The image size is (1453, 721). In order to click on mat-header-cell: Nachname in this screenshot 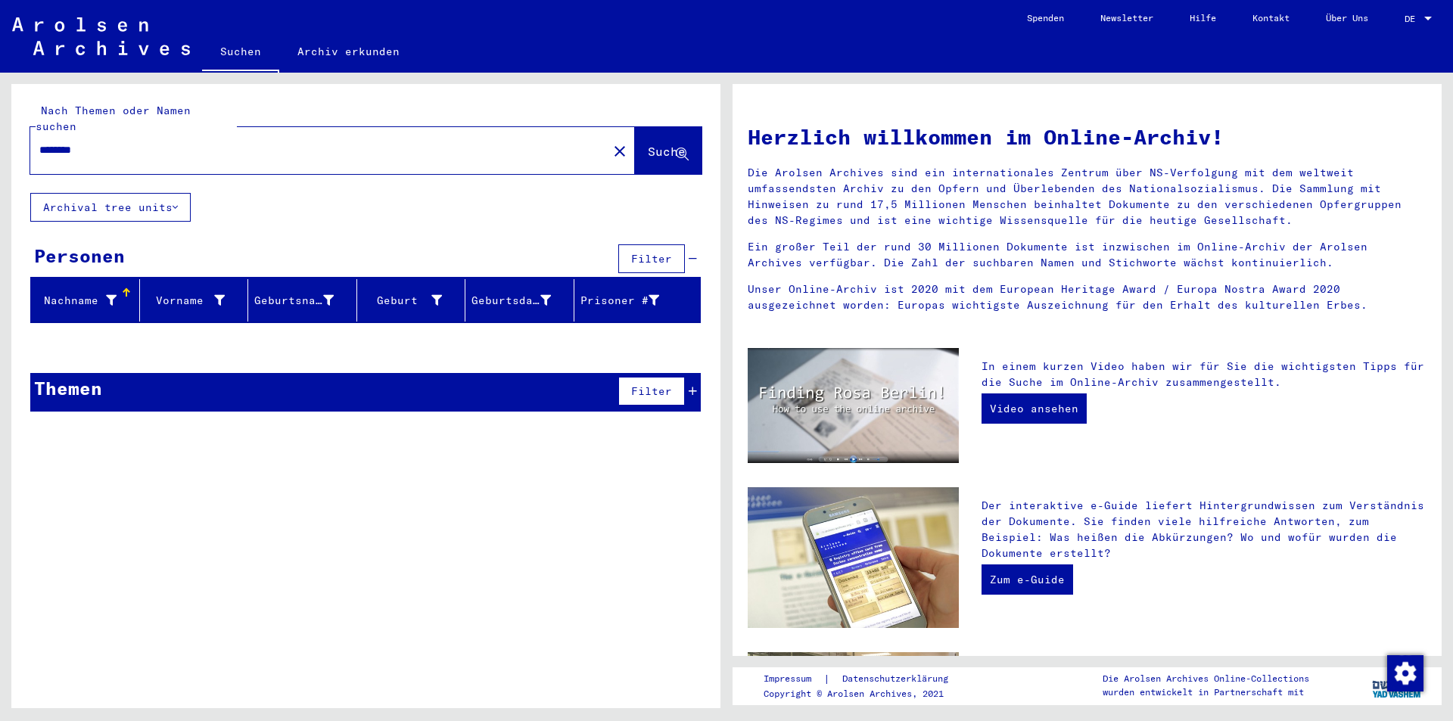, I will do `click(85, 300)`.